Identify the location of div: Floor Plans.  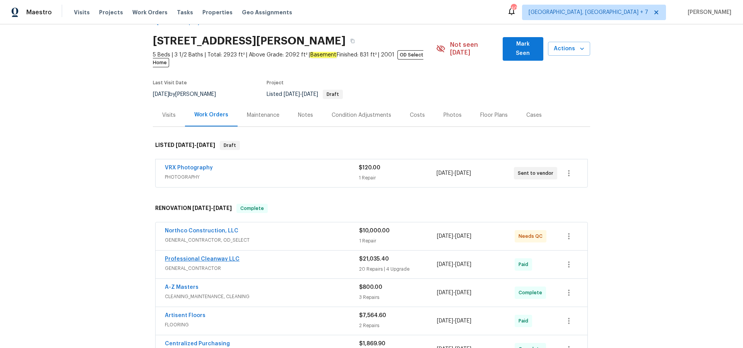
(494, 115).